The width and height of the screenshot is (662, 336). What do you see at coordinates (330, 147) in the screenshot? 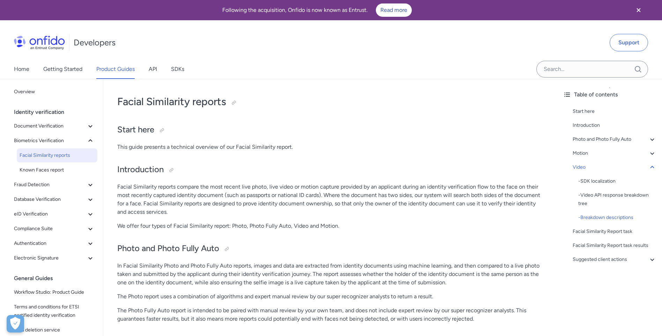
I see `p: This guide presents a technical overview of our Facial Similarity report.` at bounding box center [330, 147].